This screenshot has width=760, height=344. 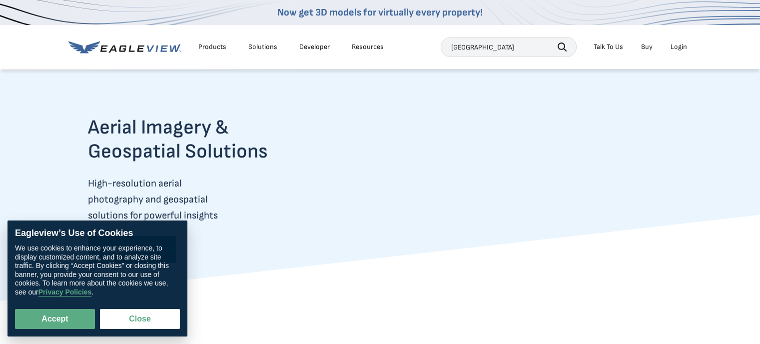 I want to click on div: Resources, so click(x=368, y=47).